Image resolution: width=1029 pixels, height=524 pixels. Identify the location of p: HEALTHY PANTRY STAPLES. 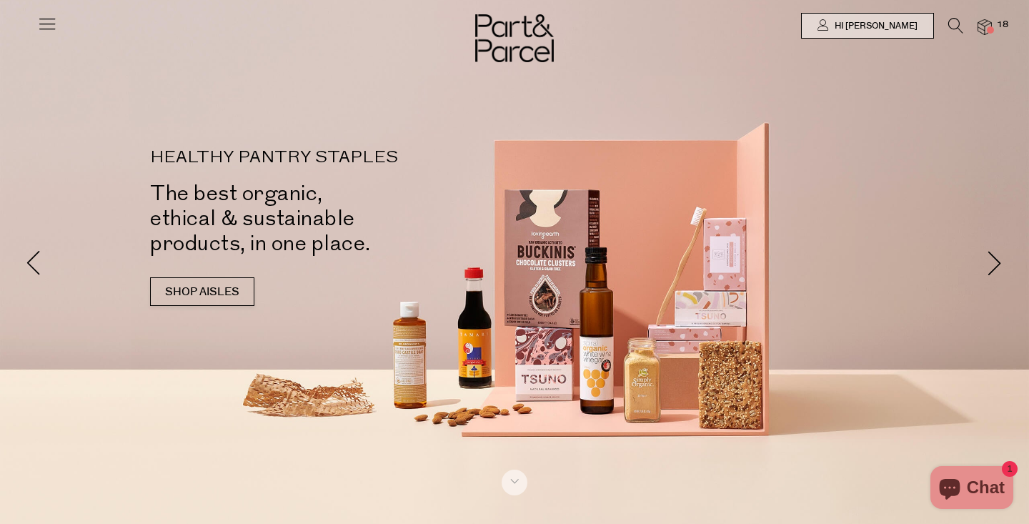
(343, 158).